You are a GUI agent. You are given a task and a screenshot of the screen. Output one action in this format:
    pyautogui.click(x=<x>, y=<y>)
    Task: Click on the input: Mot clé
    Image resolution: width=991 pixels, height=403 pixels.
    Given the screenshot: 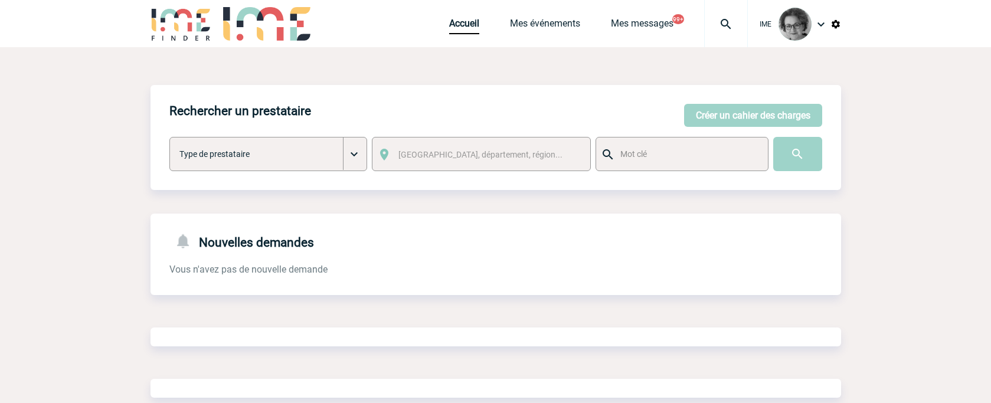 What is the action you would take?
    pyautogui.click(x=687, y=154)
    